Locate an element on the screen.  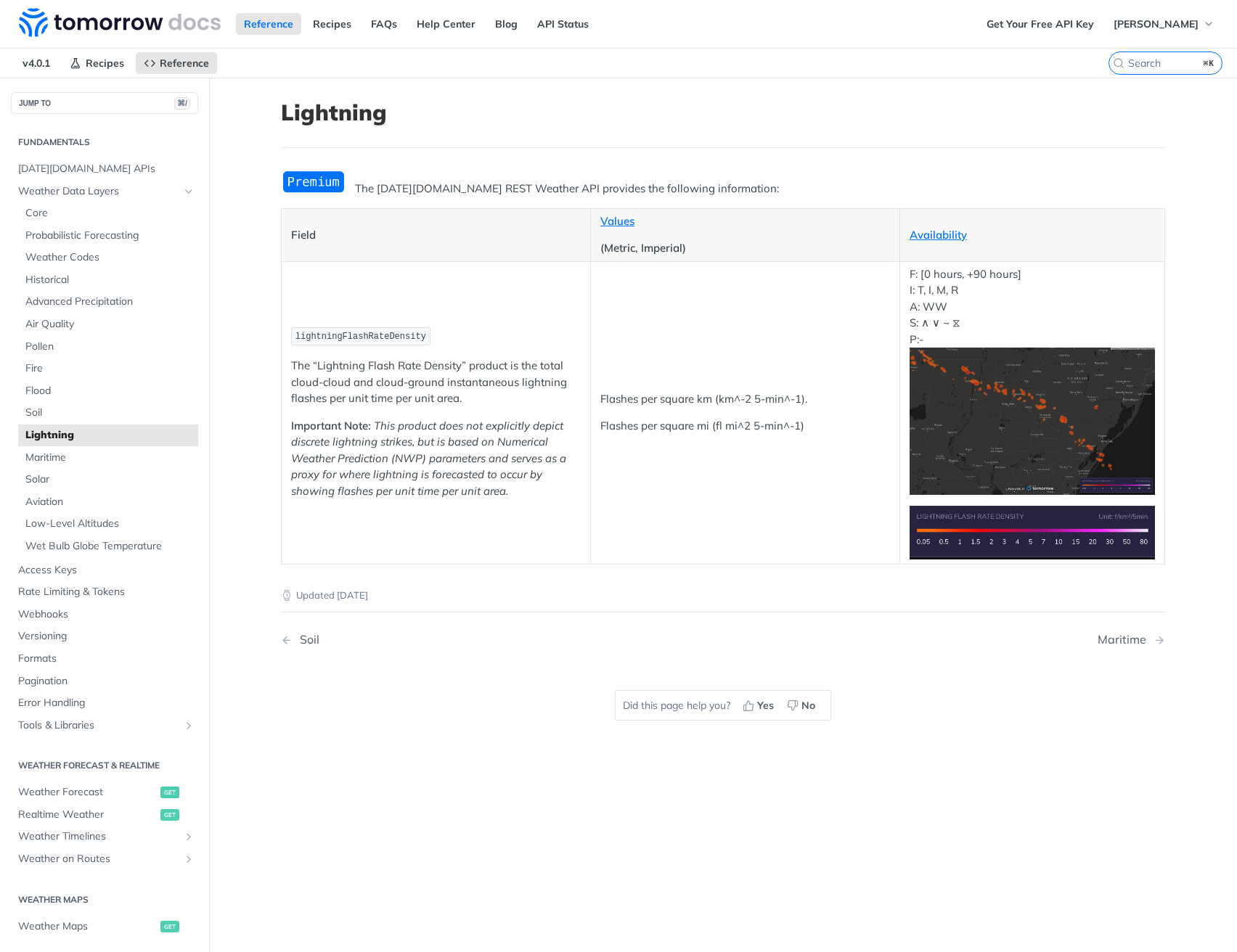
span: Weather Timelines is located at coordinates (98, 836).